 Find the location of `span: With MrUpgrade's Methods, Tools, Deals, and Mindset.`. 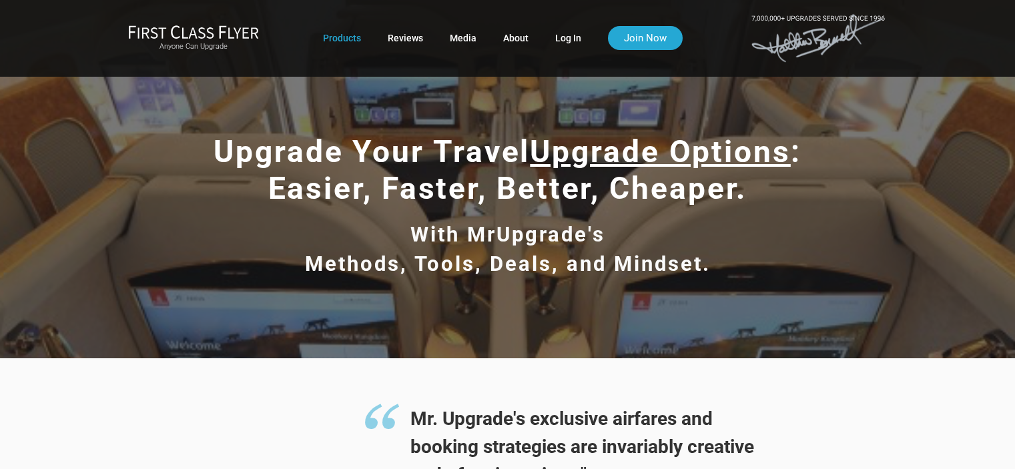

span: With MrUpgrade's Methods, Tools, Deals, and Mindset. is located at coordinates (508, 249).